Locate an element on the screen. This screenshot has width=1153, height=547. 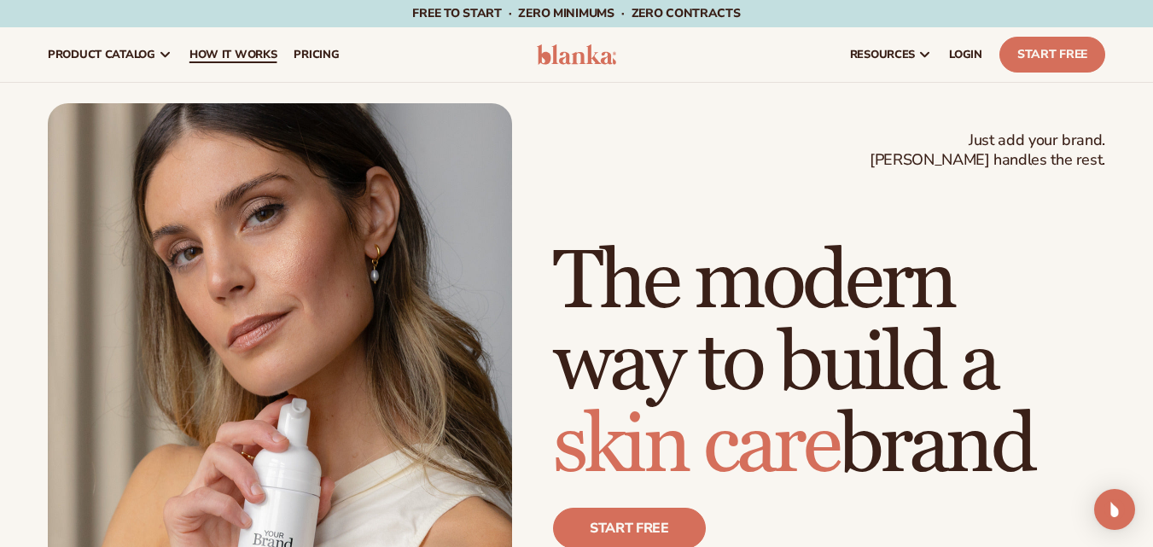
a: product catalog is located at coordinates (110, 55).